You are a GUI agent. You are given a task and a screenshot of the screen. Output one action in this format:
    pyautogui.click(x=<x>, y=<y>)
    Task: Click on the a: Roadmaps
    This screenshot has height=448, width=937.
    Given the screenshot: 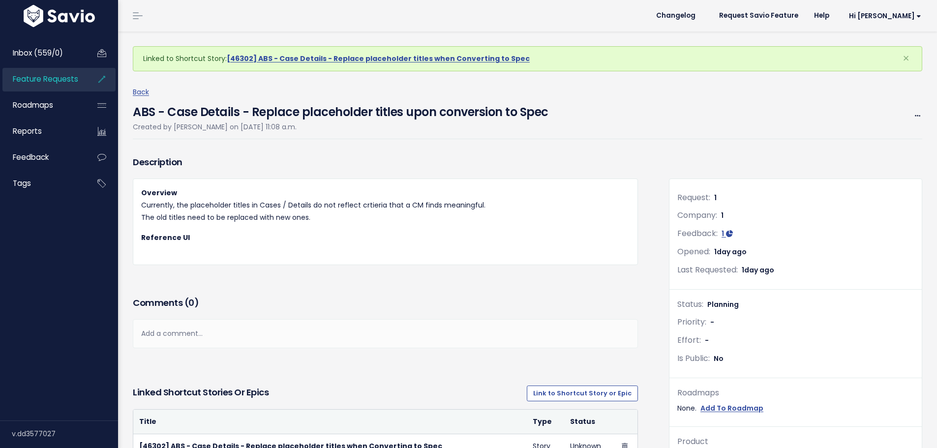 What is the action you would take?
    pyautogui.click(x=42, y=105)
    